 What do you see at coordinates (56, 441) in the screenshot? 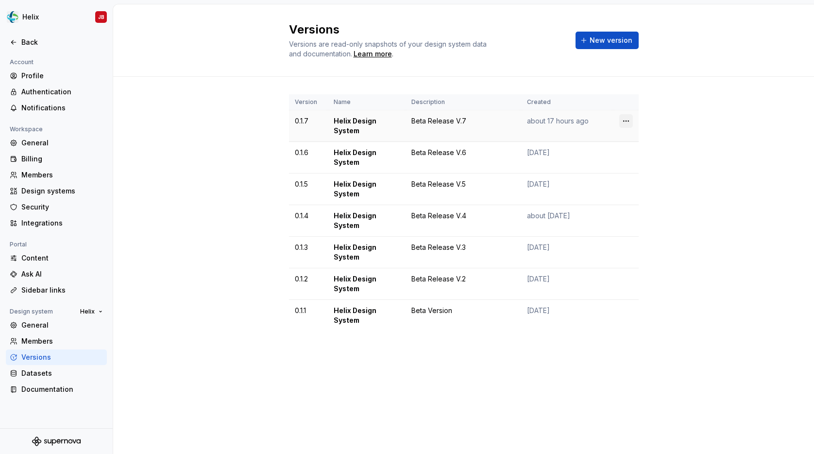
I see `svg: Supernova Logo` at bounding box center [56, 441].